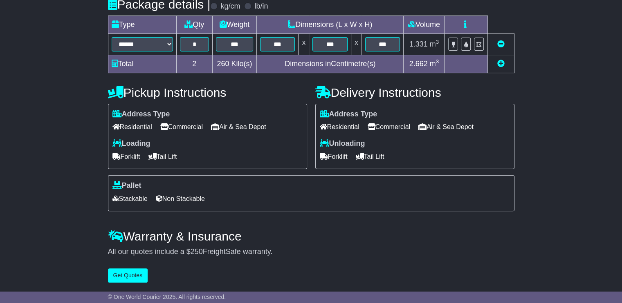 The height and width of the screenshot is (303, 622). I want to click on button: Get Quotes, so click(128, 276).